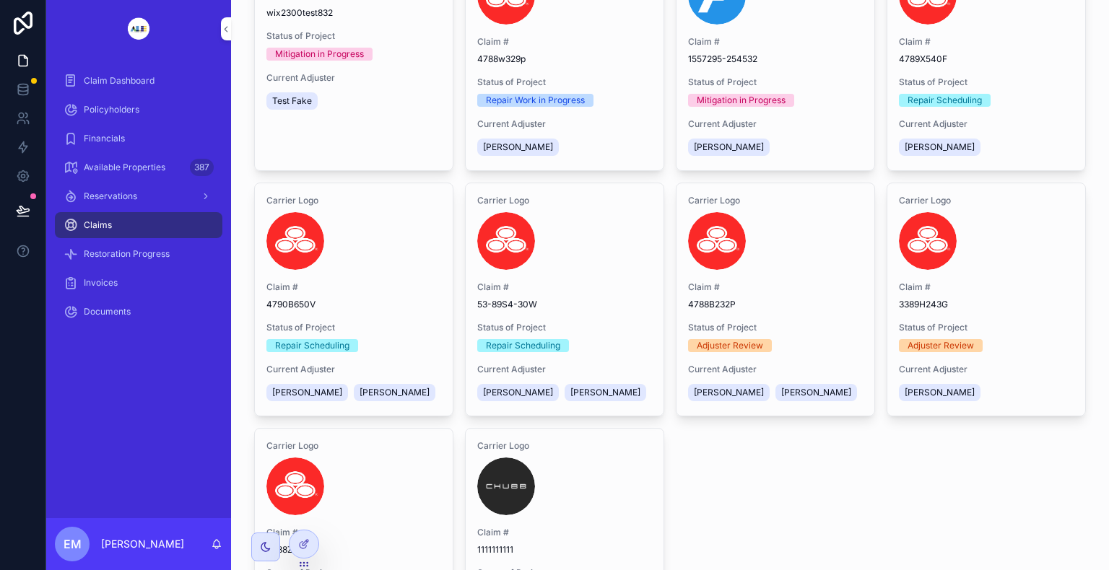 The image size is (1109, 570). Describe the element at coordinates (776, 305) in the screenshot. I see `span: 4788B232P` at that location.